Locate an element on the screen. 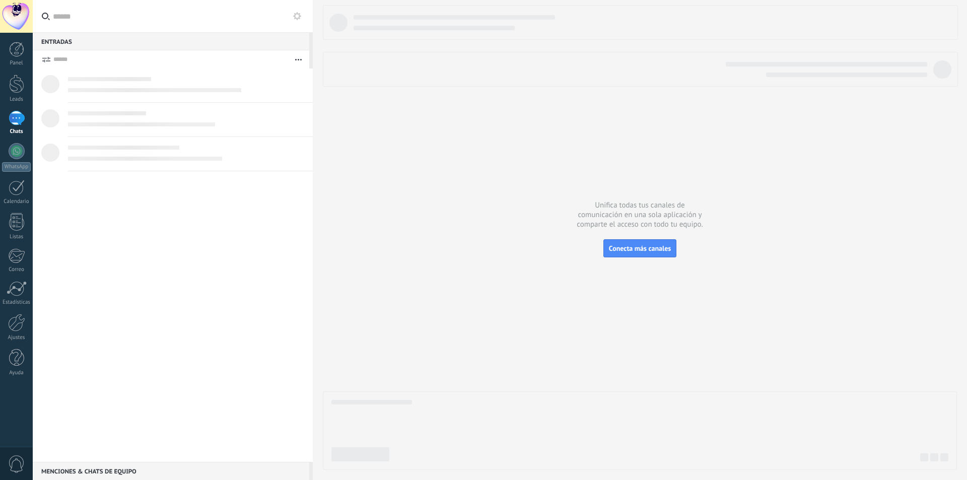 The image size is (967, 480). div: Leads is located at coordinates (17, 99).